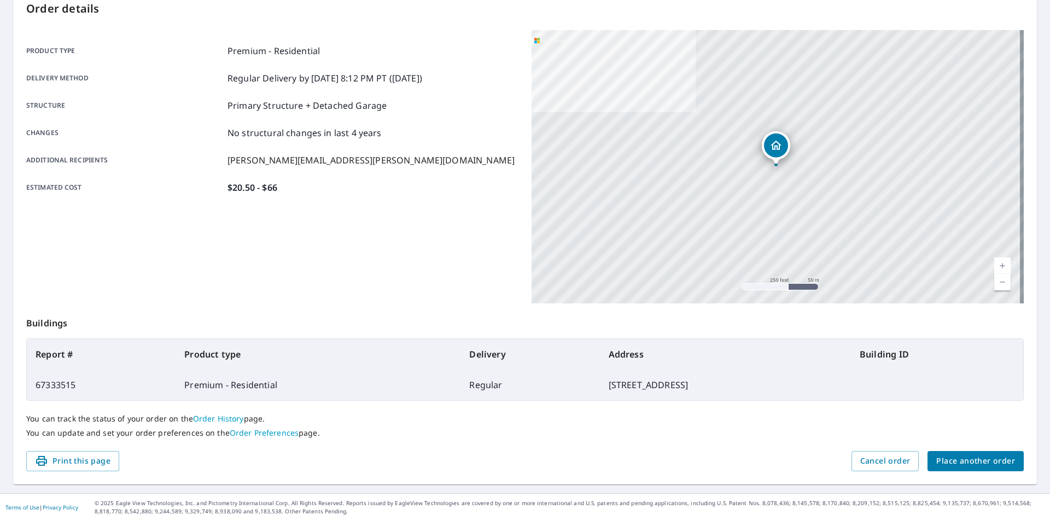 The image size is (1050, 521). I want to click on p: Additional recipients, so click(125, 160).